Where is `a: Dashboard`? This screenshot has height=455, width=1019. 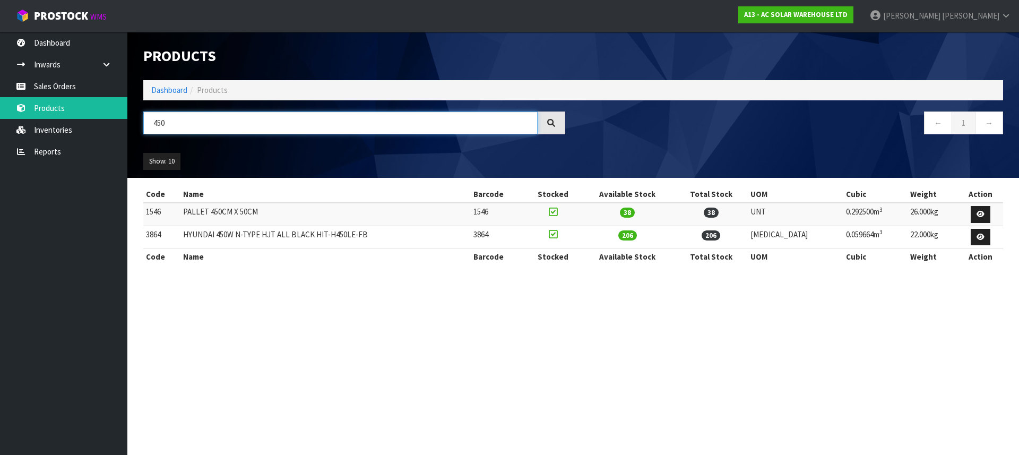 a: Dashboard is located at coordinates (169, 90).